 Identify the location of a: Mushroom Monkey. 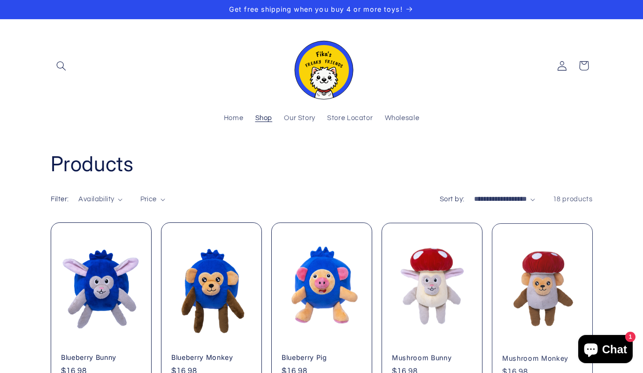
(542, 358).